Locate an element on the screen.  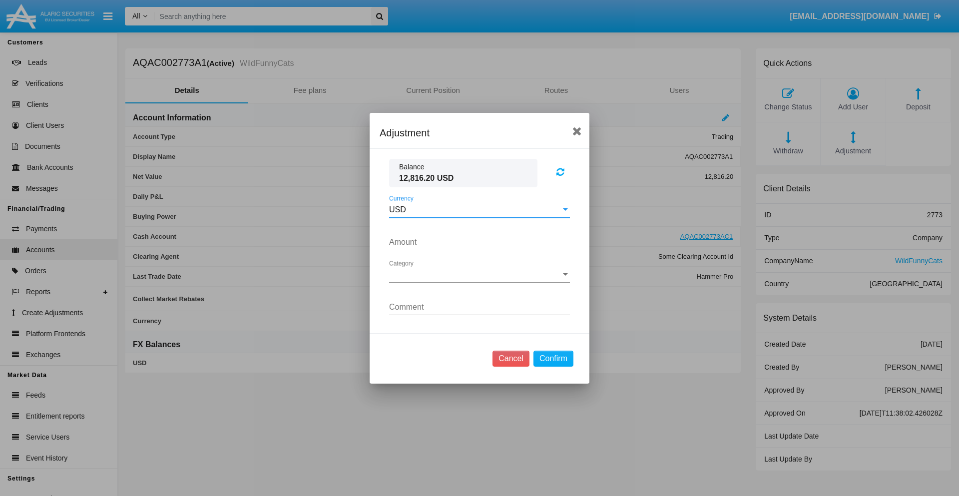
span: USD is located at coordinates (398, 209).